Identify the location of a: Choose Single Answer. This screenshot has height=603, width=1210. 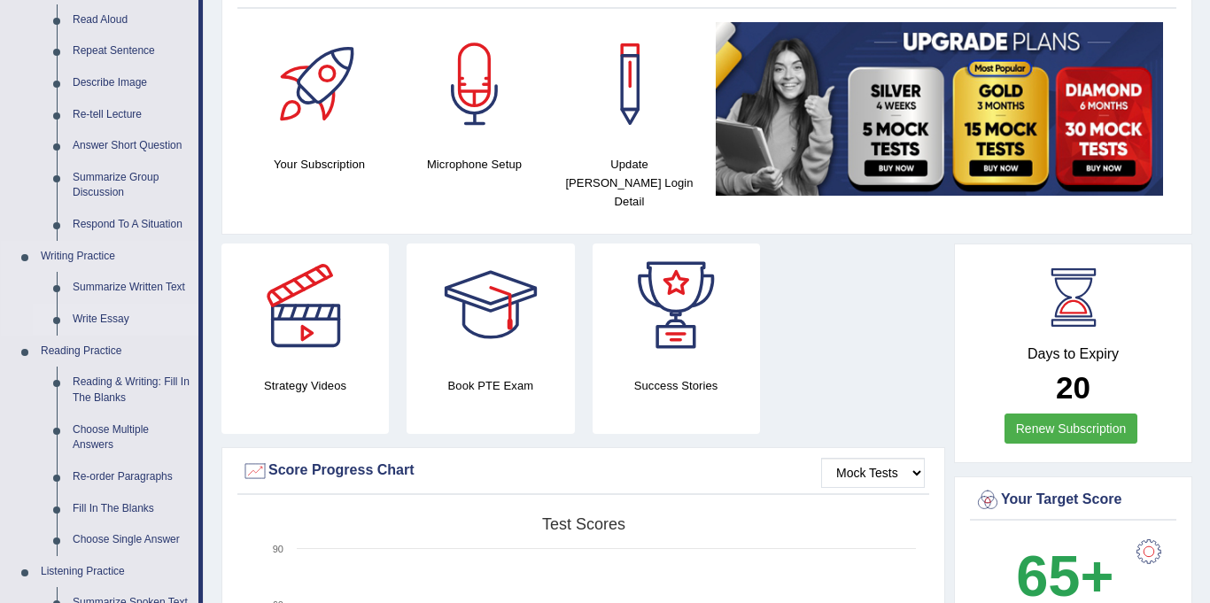
(131, 540).